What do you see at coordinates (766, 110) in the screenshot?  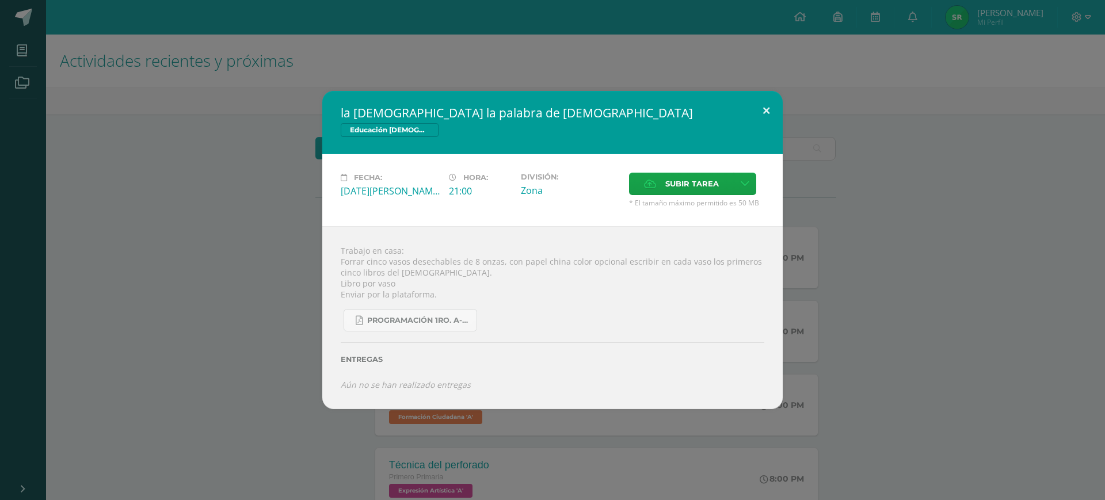 I see `button: Close (Esc)` at bounding box center [766, 110].